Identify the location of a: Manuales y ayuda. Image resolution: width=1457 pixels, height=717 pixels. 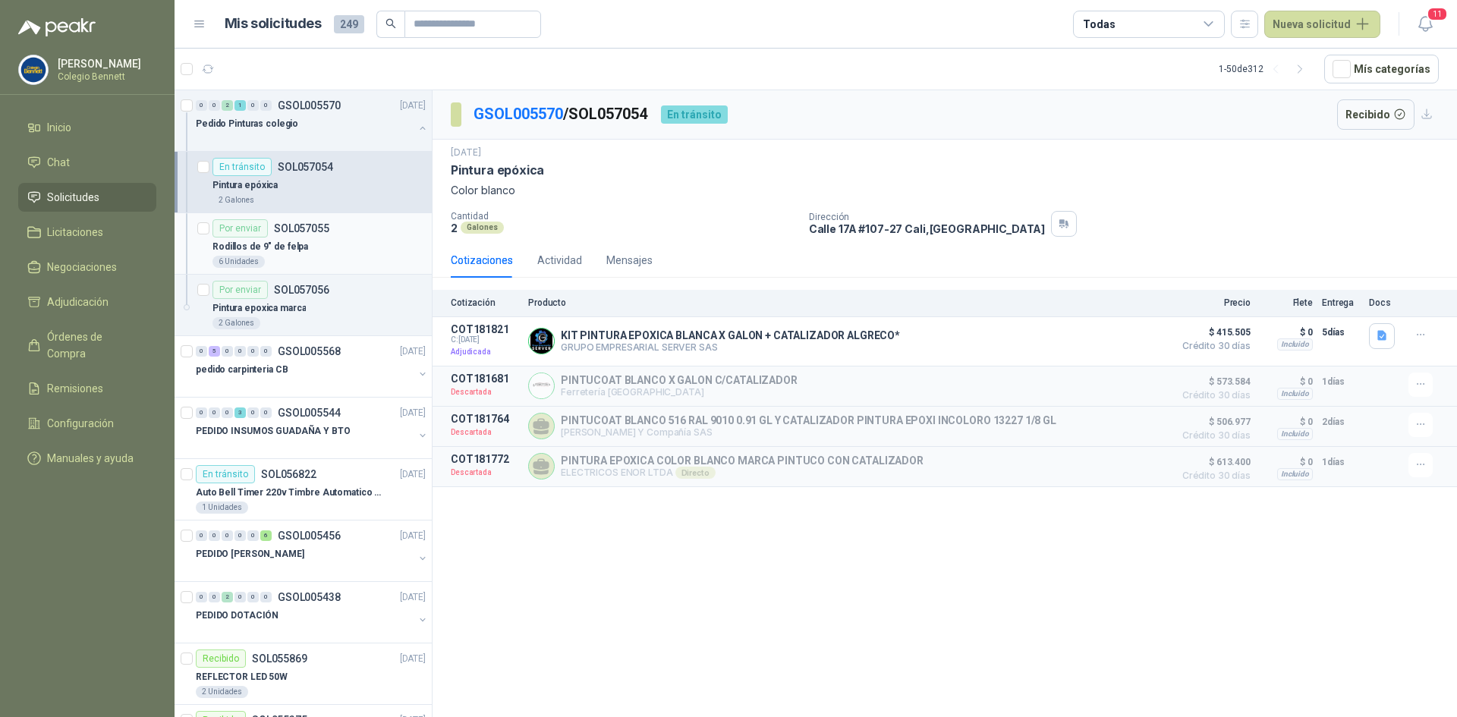
(87, 458).